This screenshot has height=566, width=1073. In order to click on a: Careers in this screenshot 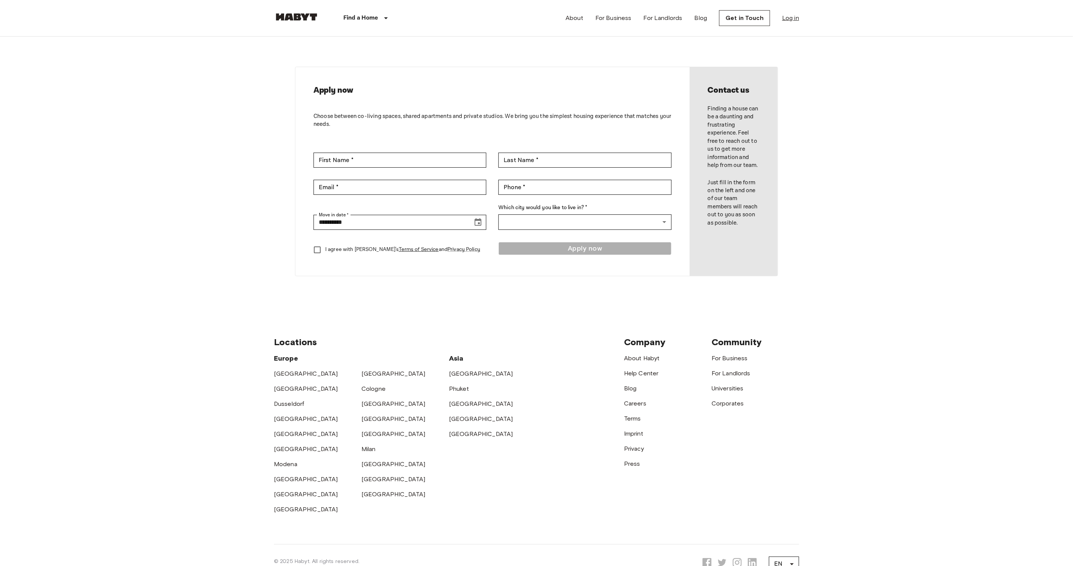, I will do `click(635, 404)`.